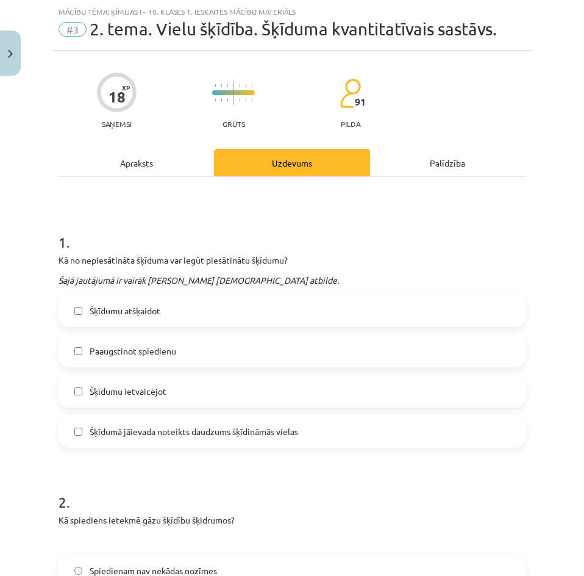 The width and height of the screenshot is (584, 576). I want to click on div: Uzdevums, so click(291, 162).